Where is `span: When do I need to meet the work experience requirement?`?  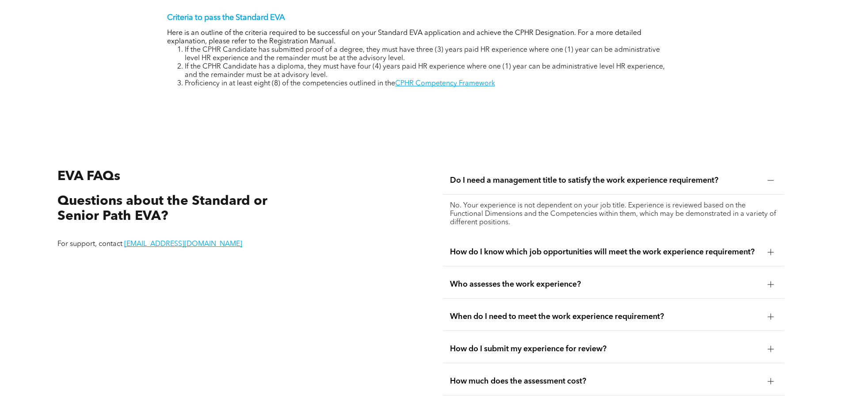 span: When do I need to meet the work experience requirement? is located at coordinates (605, 317).